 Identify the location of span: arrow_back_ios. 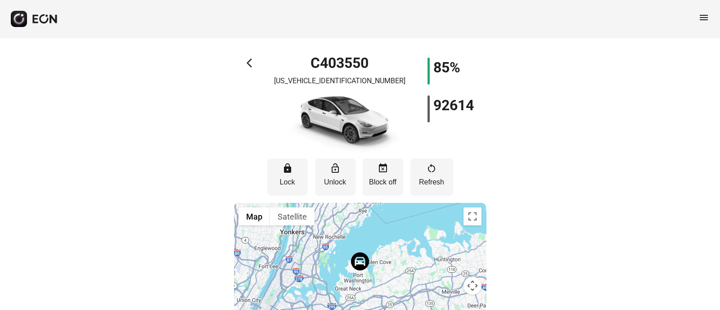
(252, 63).